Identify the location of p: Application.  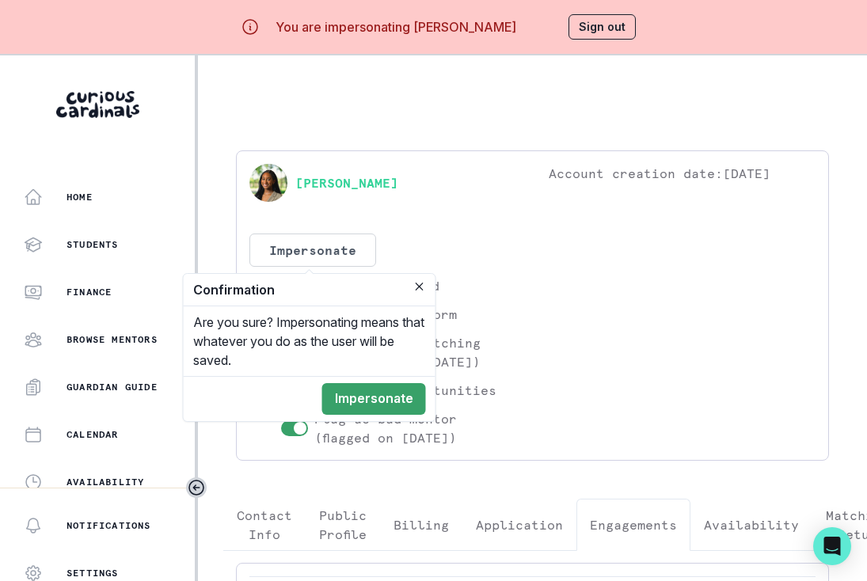
(520, 525).